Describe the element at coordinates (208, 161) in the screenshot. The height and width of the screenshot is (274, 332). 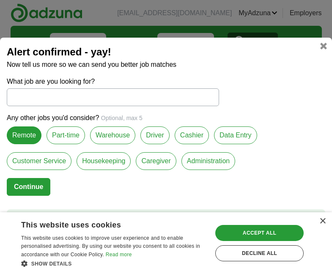
I see `label: Administration` at that location.